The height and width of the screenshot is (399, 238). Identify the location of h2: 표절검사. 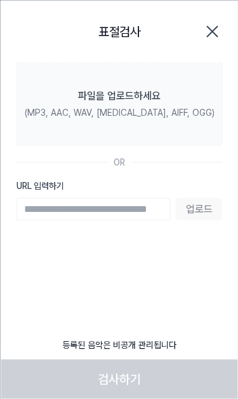
(119, 31).